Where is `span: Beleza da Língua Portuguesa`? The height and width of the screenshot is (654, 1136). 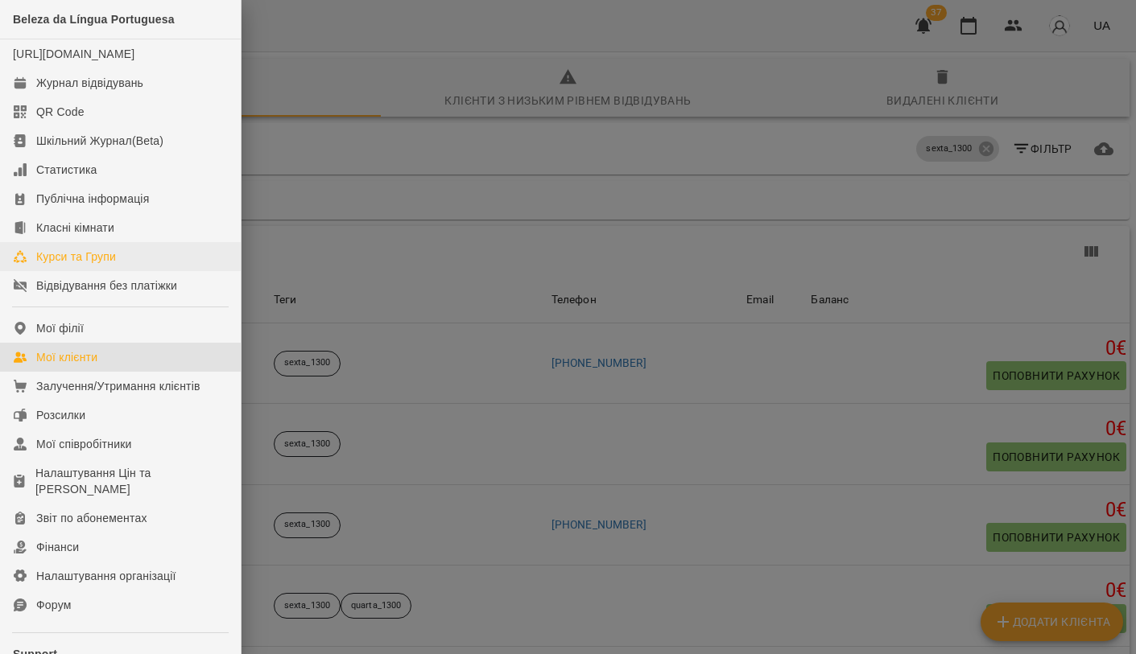
span: Beleza da Língua Portuguesa is located at coordinates (93, 19).